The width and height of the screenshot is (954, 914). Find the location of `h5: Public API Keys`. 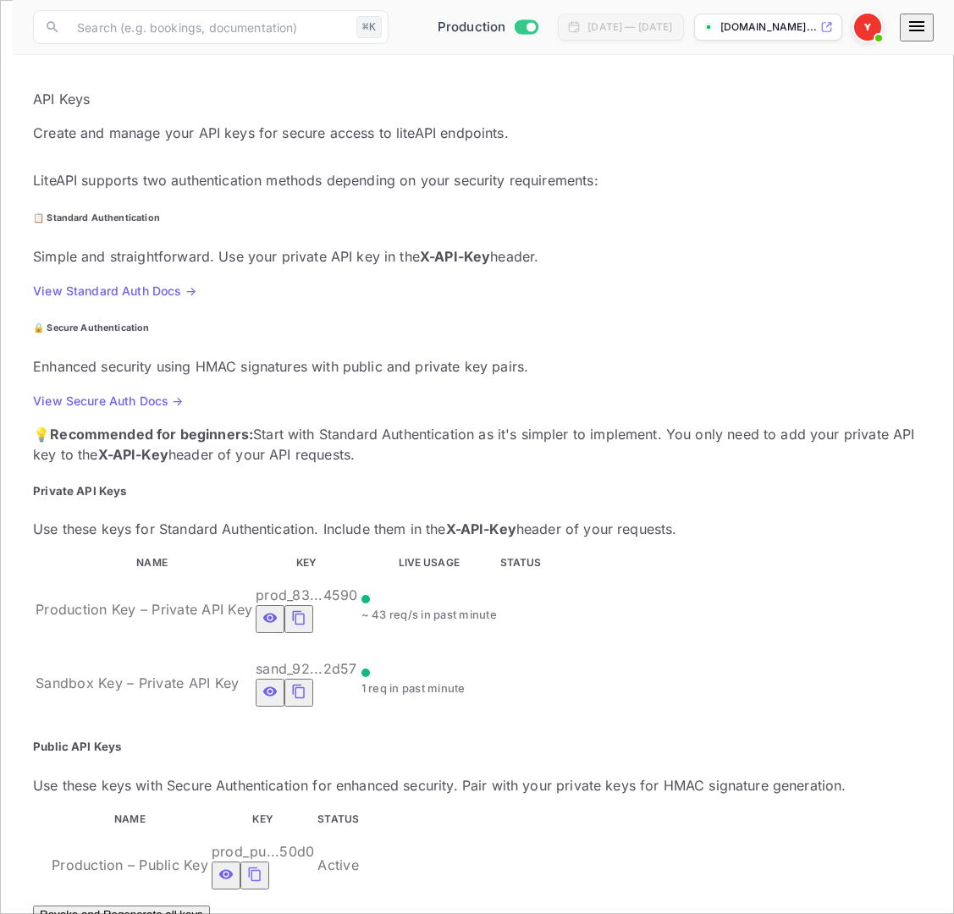

h5: Public API Keys is located at coordinates (483, 747).